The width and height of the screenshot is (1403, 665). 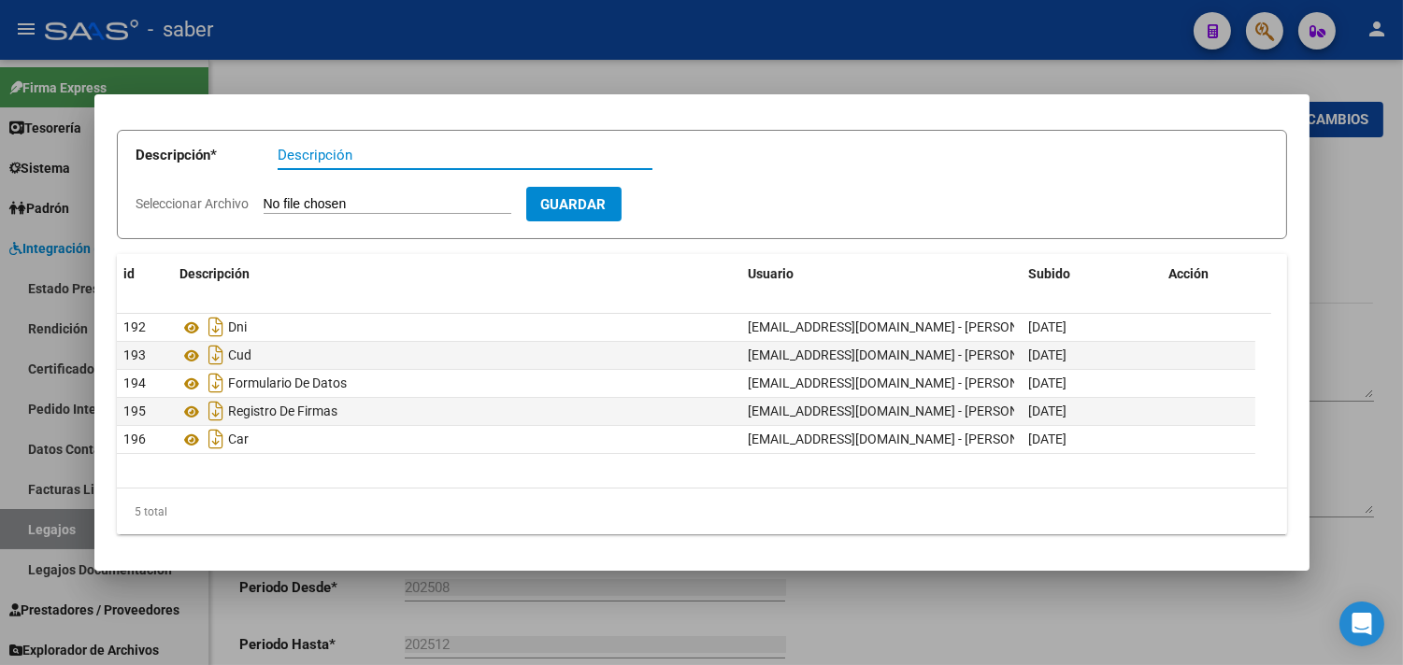 I want to click on div: Open Intercom Messenger, so click(x=1362, y=624).